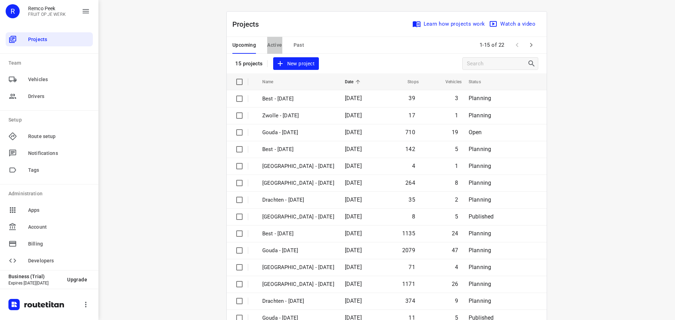 The height and width of the screenshot is (320, 675). Describe the element at coordinates (517, 45) in the screenshot. I see `span: Previous Page` at that location.